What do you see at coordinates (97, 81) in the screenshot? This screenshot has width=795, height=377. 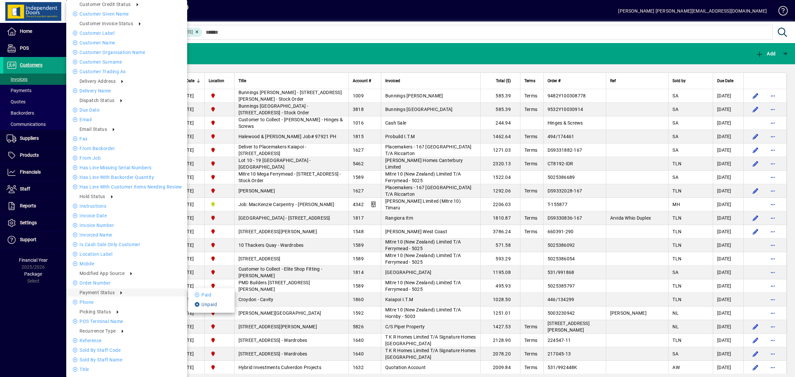 I see `span: Delivery address` at bounding box center [97, 81].